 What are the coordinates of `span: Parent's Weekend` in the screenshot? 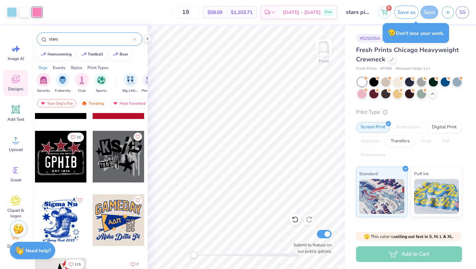 It's located at (150, 91).